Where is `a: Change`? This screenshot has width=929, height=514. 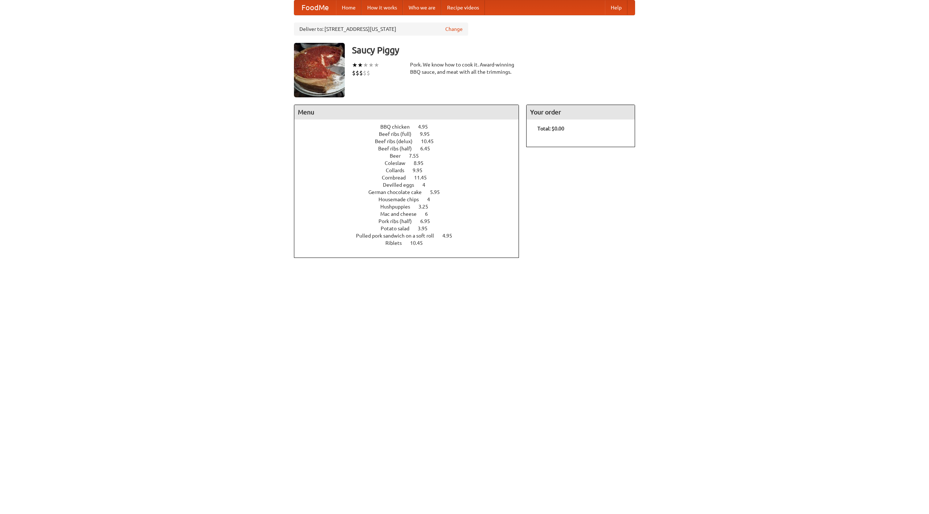
a: Change is located at coordinates (454, 29).